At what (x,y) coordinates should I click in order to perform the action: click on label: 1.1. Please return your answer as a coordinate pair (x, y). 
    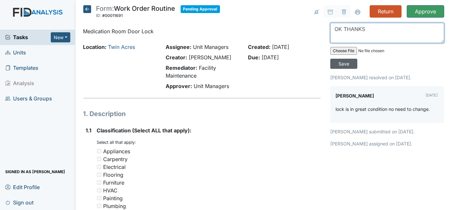
    Looking at the image, I should click on (89, 130).